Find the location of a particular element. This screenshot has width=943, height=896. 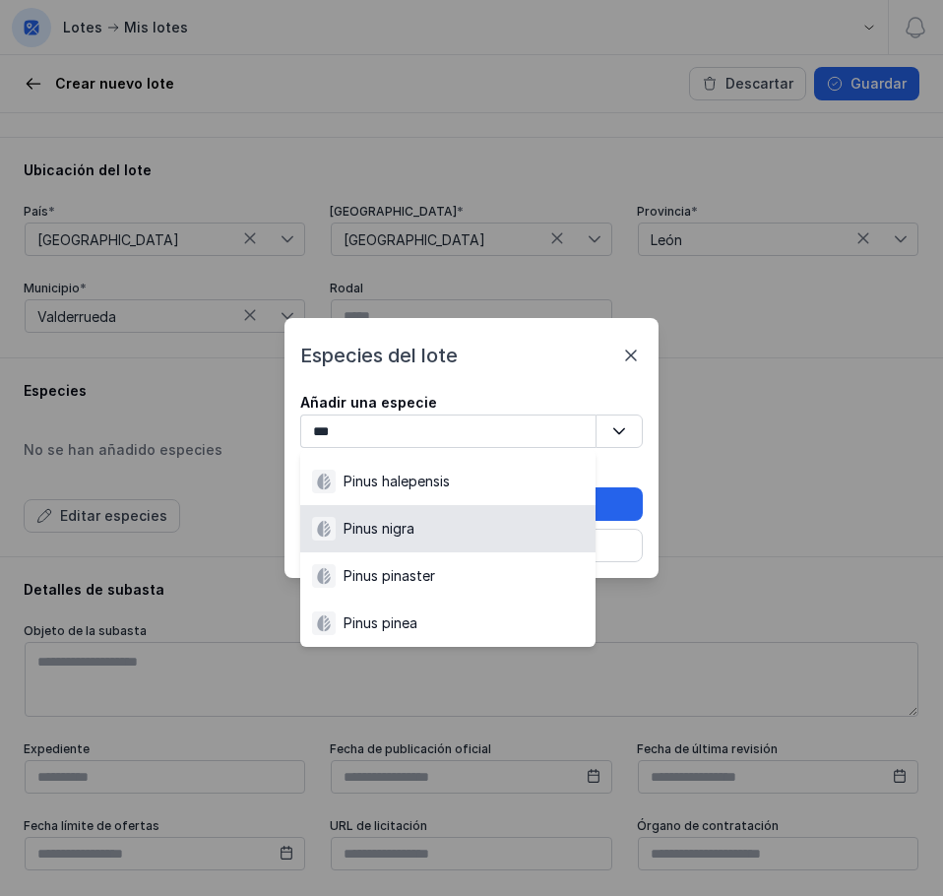

ul: Option List is located at coordinates (448, 600).